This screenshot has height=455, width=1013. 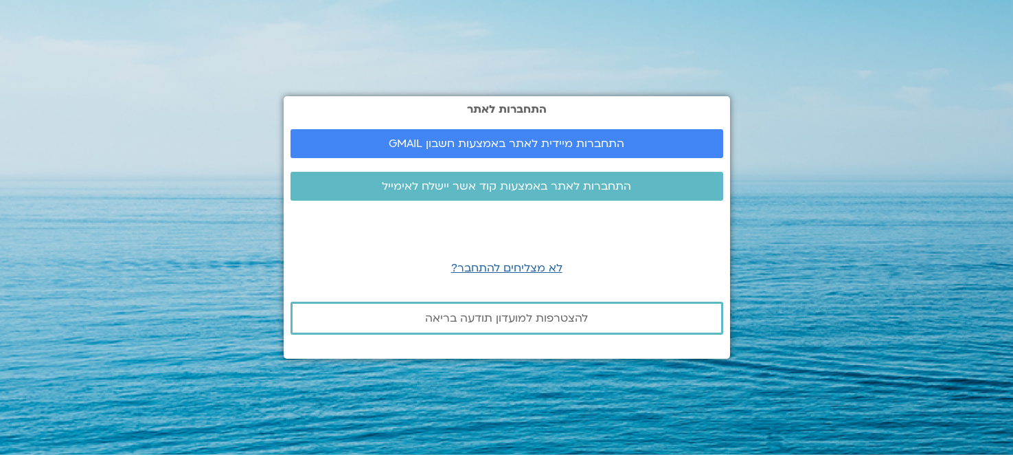 What do you see at coordinates (507, 109) in the screenshot?
I see `h2: התחברות לאתר` at bounding box center [507, 109].